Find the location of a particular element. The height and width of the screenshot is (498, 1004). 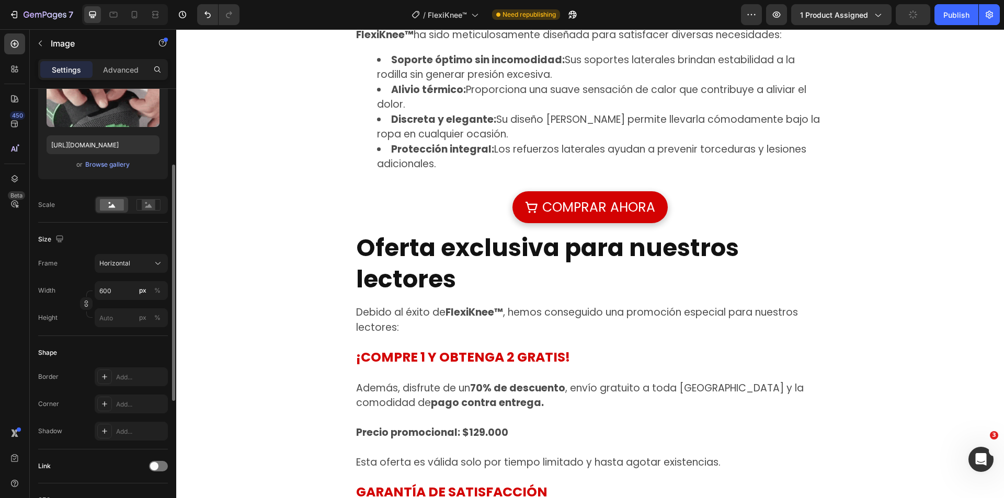

label: Width is located at coordinates (47, 291).